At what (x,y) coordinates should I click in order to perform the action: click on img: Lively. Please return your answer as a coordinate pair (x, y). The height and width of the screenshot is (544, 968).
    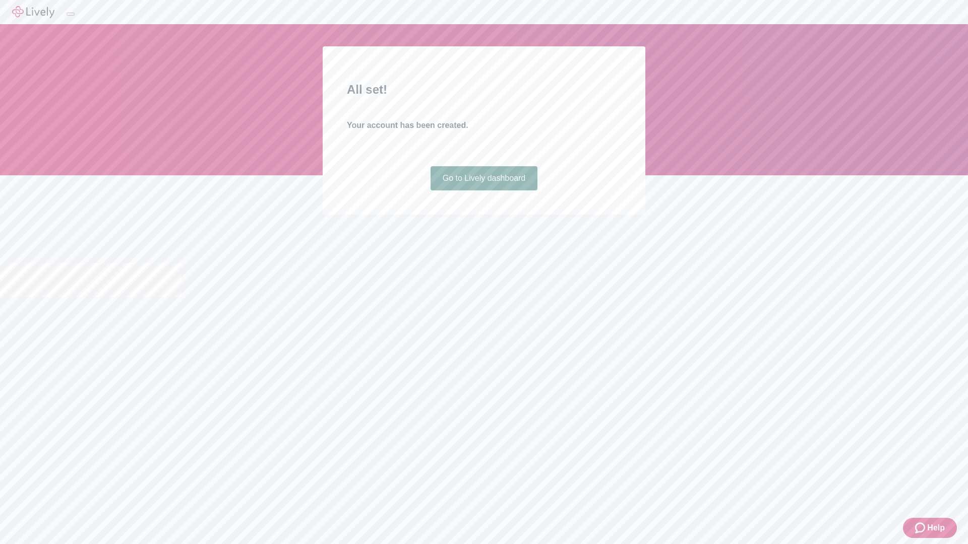
    Looking at the image, I should click on (33, 12).